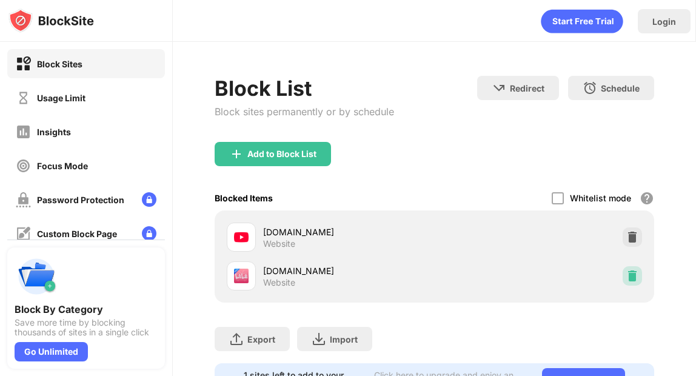  I want to click on img: focus-off.svg, so click(23, 166).